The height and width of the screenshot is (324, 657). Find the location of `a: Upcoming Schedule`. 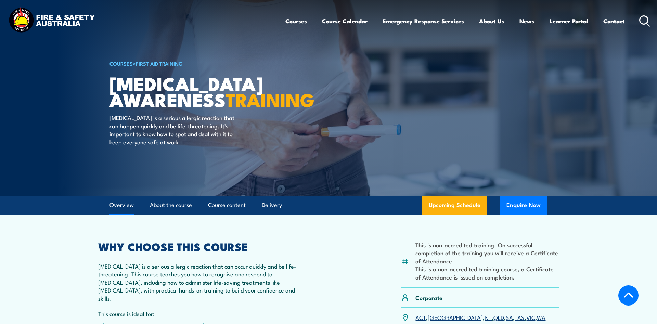

a: Upcoming Schedule is located at coordinates (454, 205).